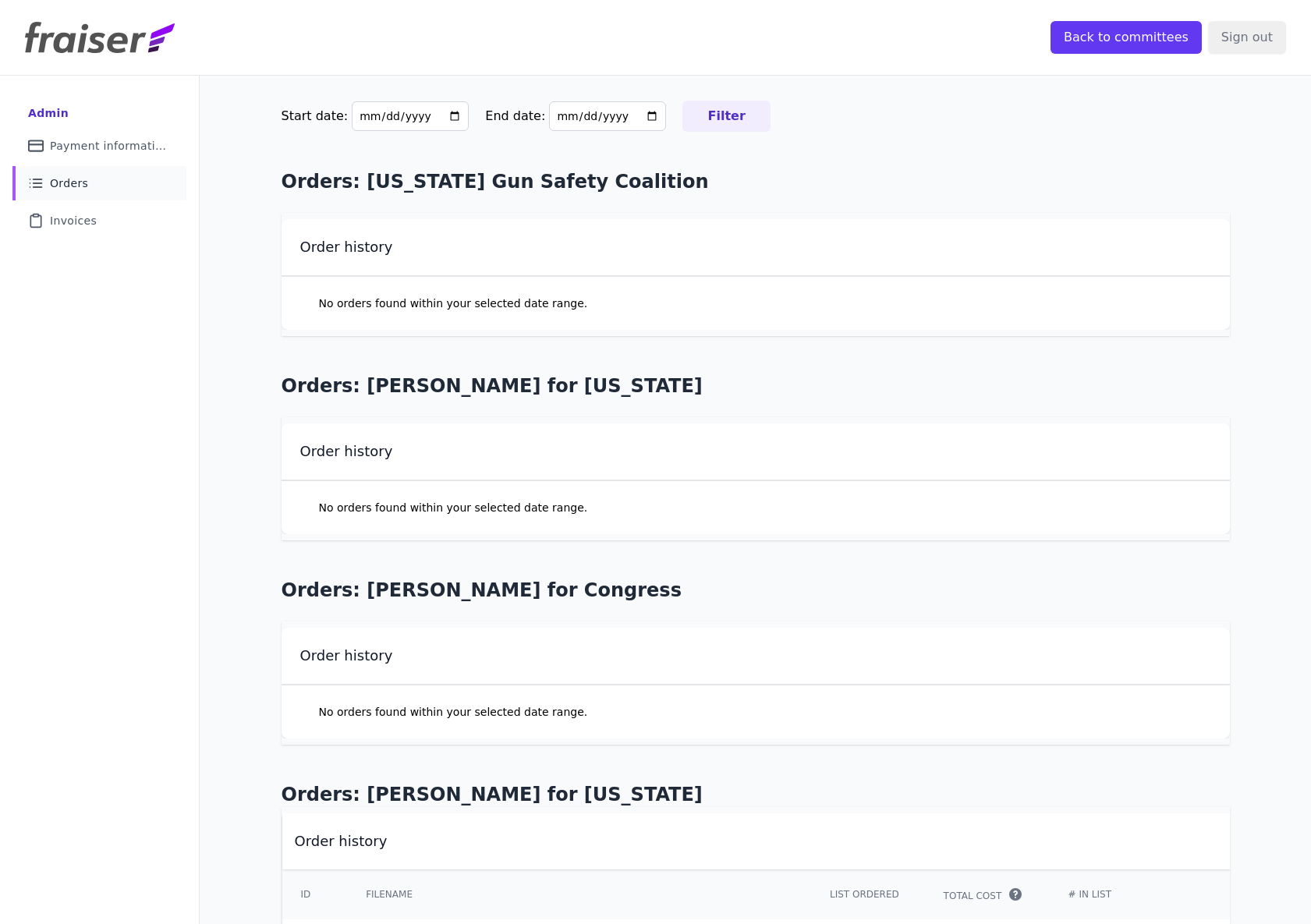 This screenshot has height=924, width=1311. I want to click on input: Back to committees, so click(1126, 38).